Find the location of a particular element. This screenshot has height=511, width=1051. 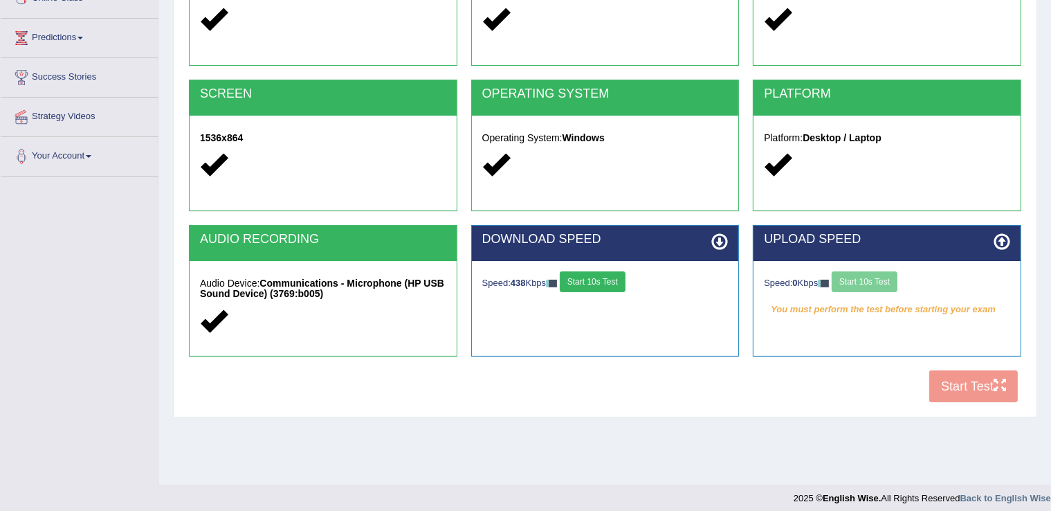

h2: UPLOAD SPEED is located at coordinates (887, 239).